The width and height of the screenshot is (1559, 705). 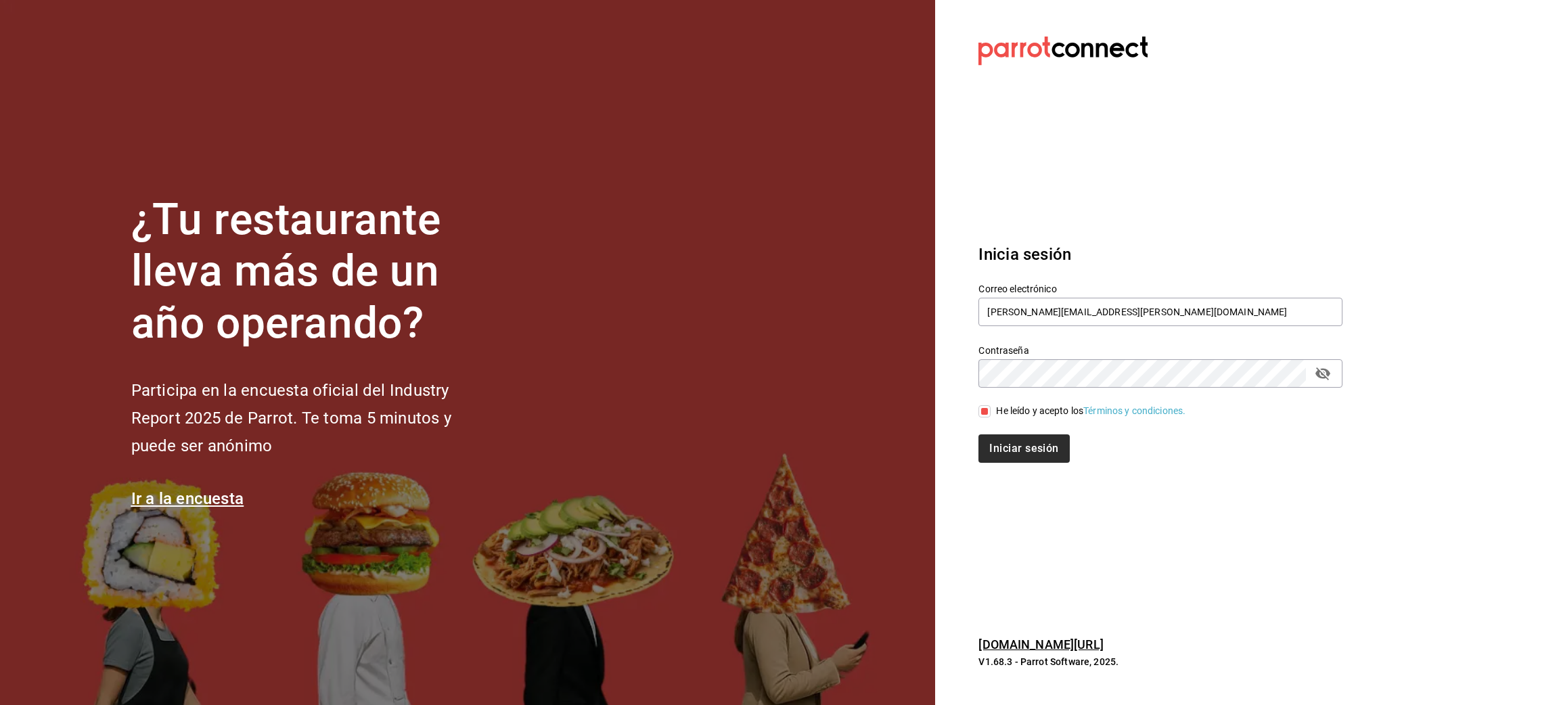 What do you see at coordinates (314, 272) in the screenshot?
I see `h1: ¿Tu restaurante lleva más de un año operando?` at bounding box center [314, 272].